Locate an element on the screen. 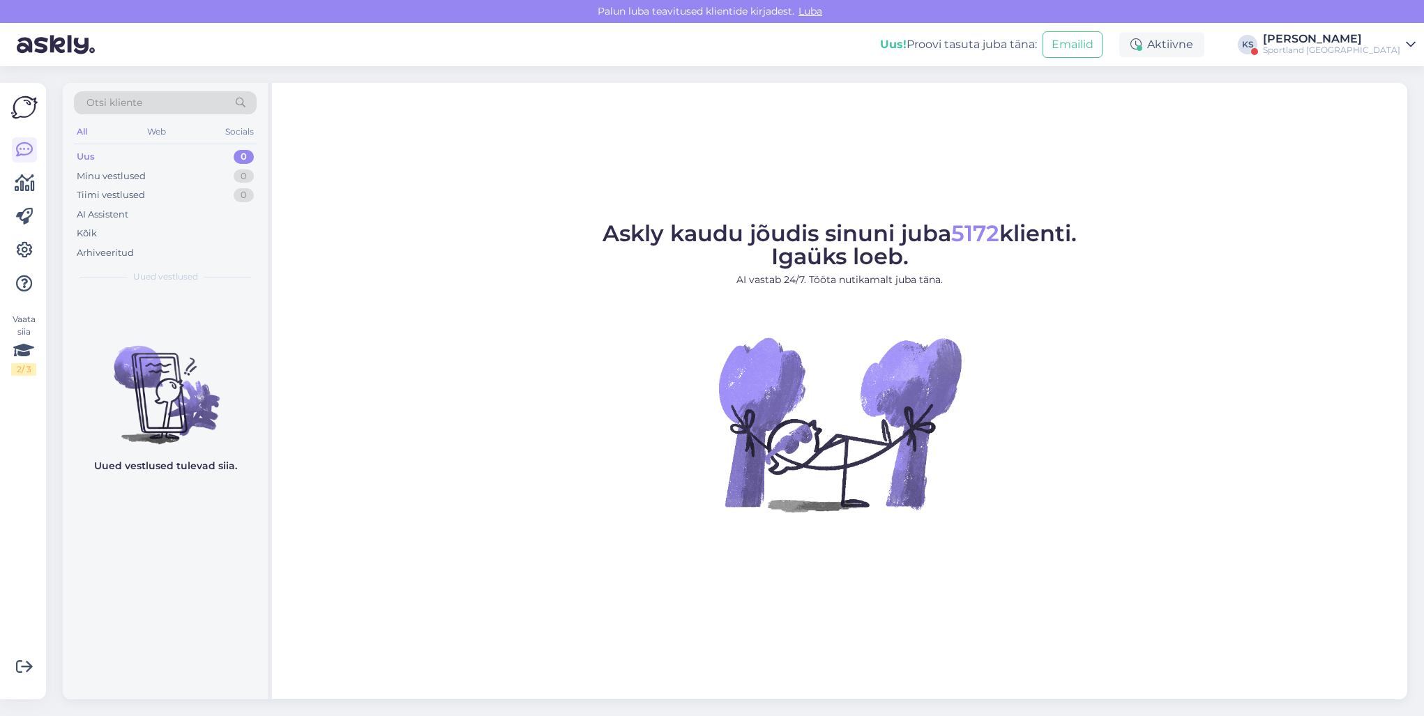  span: Uued vestlused is located at coordinates (165, 277).